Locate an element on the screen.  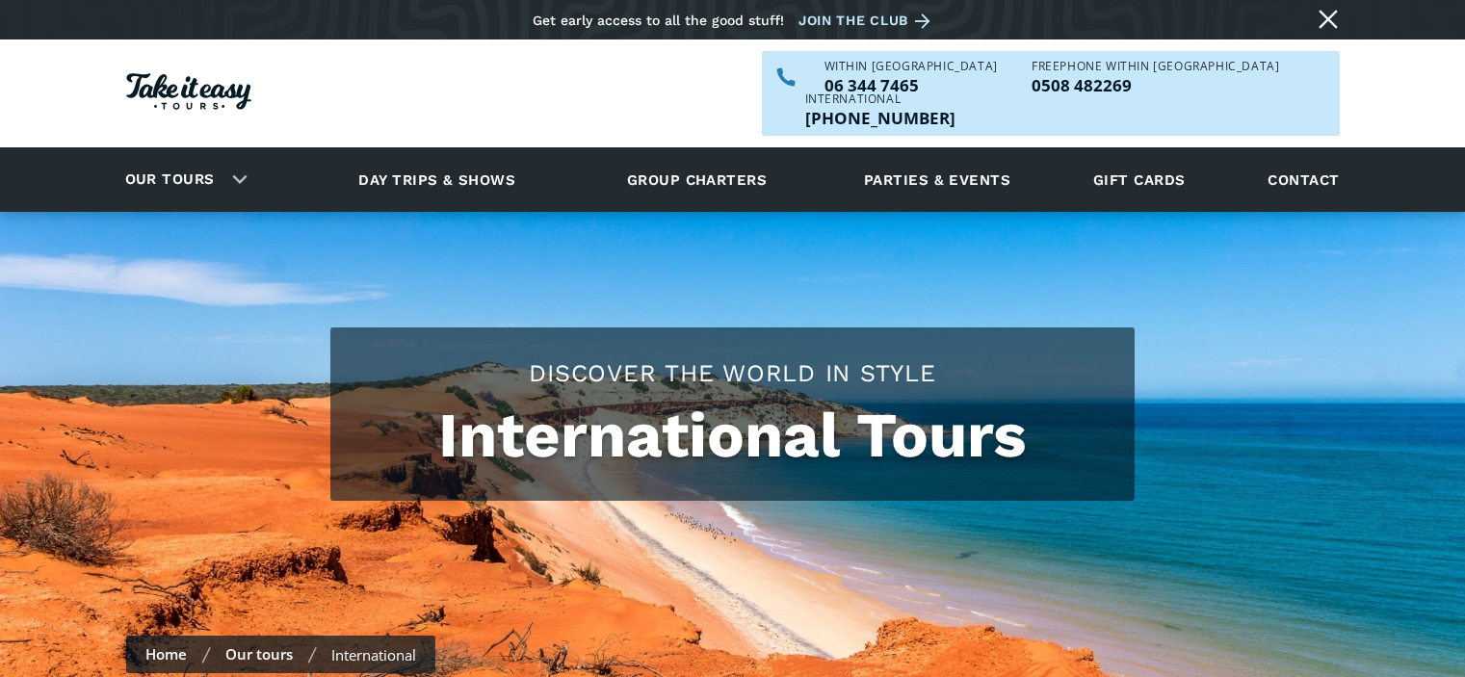
a: Call us freephone within NZ on 0508482269 is located at coordinates (1155, 85).